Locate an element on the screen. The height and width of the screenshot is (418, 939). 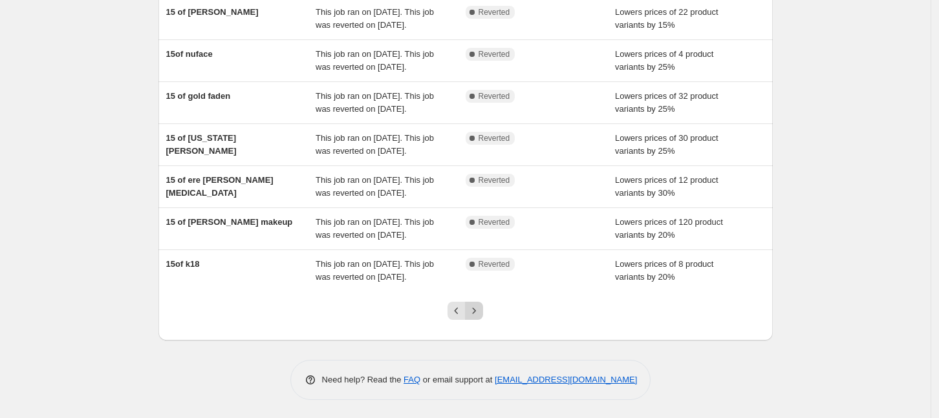
a: FAQ is located at coordinates (412, 379).